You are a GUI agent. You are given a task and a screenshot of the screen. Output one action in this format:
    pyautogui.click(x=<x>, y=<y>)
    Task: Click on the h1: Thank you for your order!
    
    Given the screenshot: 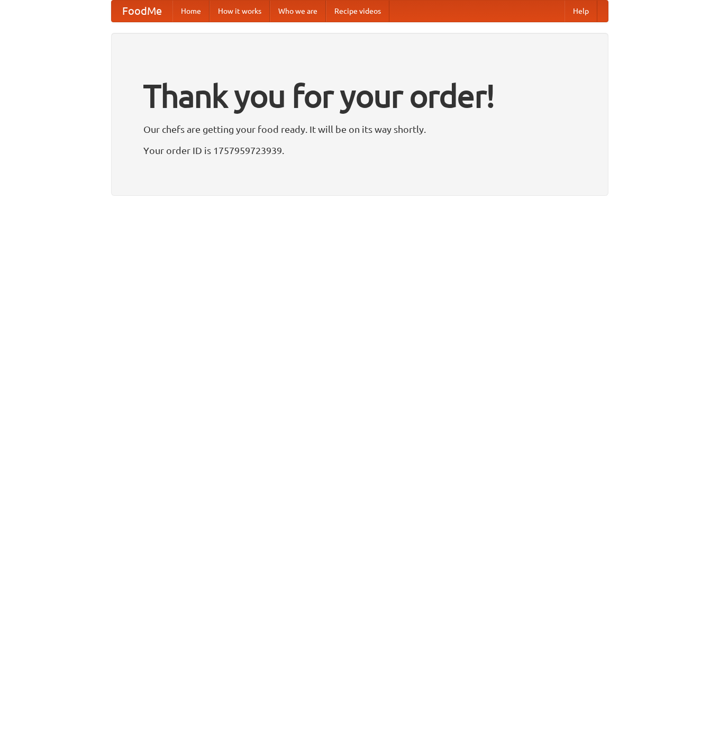 What is the action you would take?
    pyautogui.click(x=360, y=96)
    